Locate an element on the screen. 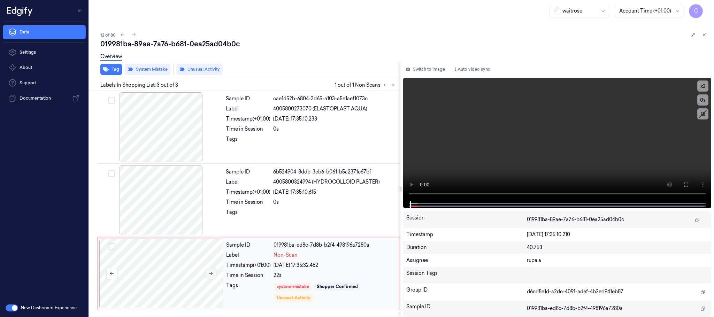  div: 019981ba-ed8c-7d8b-b2f4-498196a7280a is located at coordinates (335, 245).